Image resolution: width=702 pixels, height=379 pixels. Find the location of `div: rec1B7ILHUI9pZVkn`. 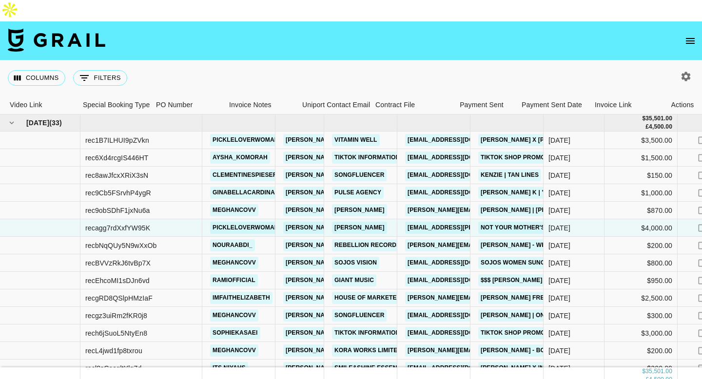

div: rec1B7ILHUI9pZVkn is located at coordinates (117, 140).